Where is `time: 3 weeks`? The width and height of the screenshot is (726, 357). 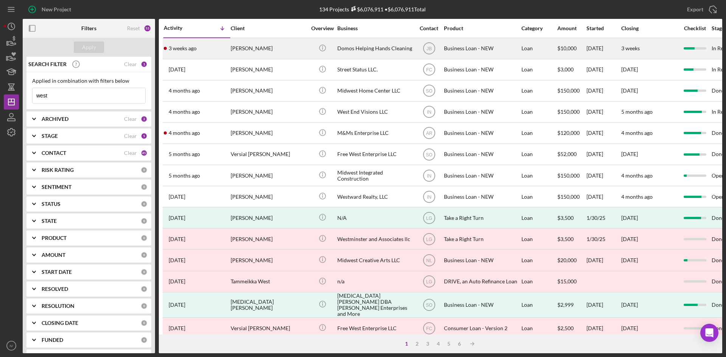
time: 3 weeks is located at coordinates (630, 48).